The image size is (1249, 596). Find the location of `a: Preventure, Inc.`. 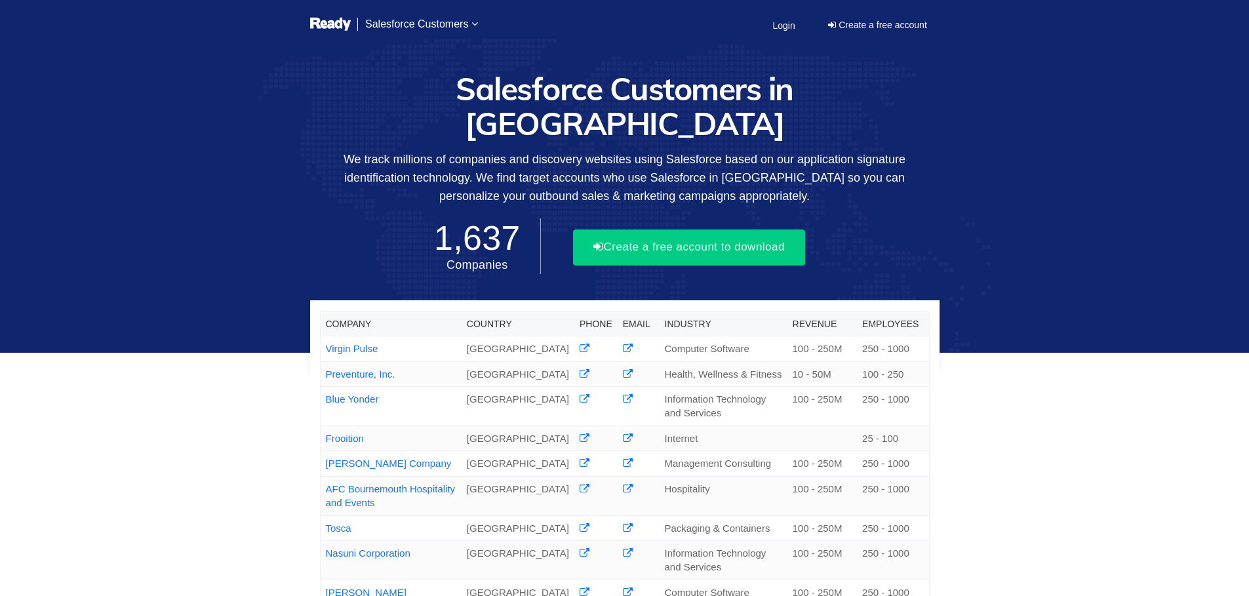

a: Preventure, Inc. is located at coordinates (361, 374).